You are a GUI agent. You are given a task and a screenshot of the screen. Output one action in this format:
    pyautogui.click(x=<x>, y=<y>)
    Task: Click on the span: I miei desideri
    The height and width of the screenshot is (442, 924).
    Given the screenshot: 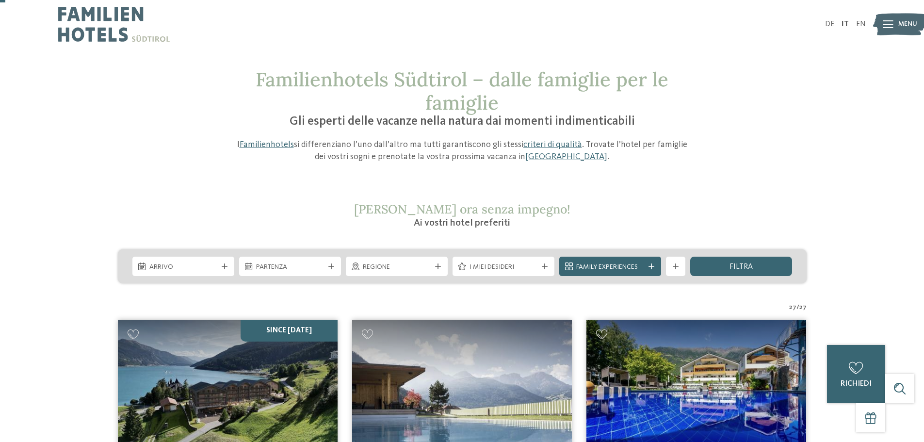 What is the action you would take?
    pyautogui.click(x=504, y=267)
    